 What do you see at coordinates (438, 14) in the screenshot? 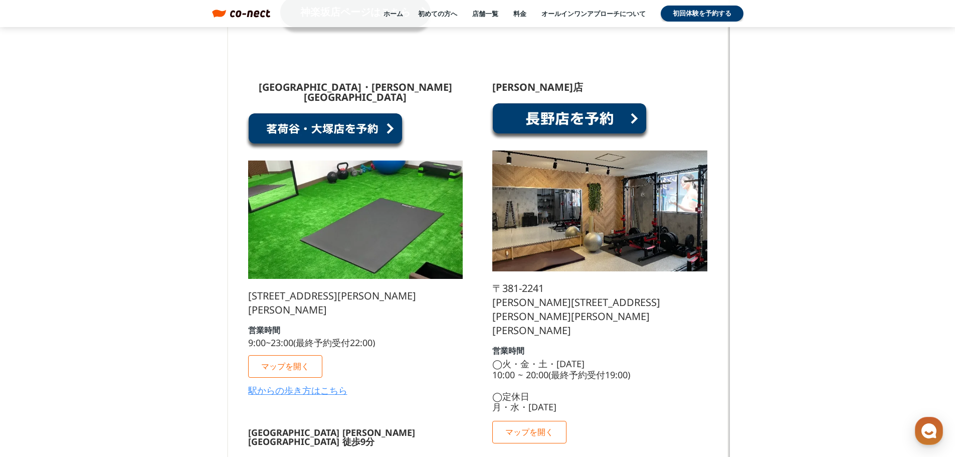
I see `a: 初めての方へ` at bounding box center [438, 14].